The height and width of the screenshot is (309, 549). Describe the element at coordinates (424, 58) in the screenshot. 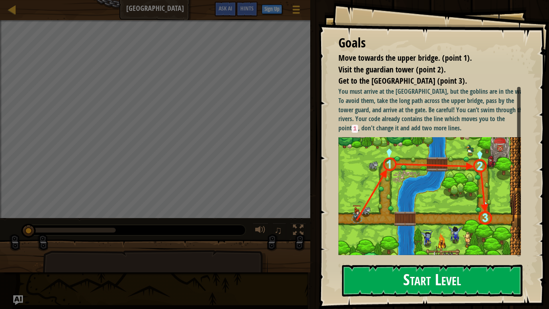

I see `li: Move towards the upper bridge. (point 1).` at that location.